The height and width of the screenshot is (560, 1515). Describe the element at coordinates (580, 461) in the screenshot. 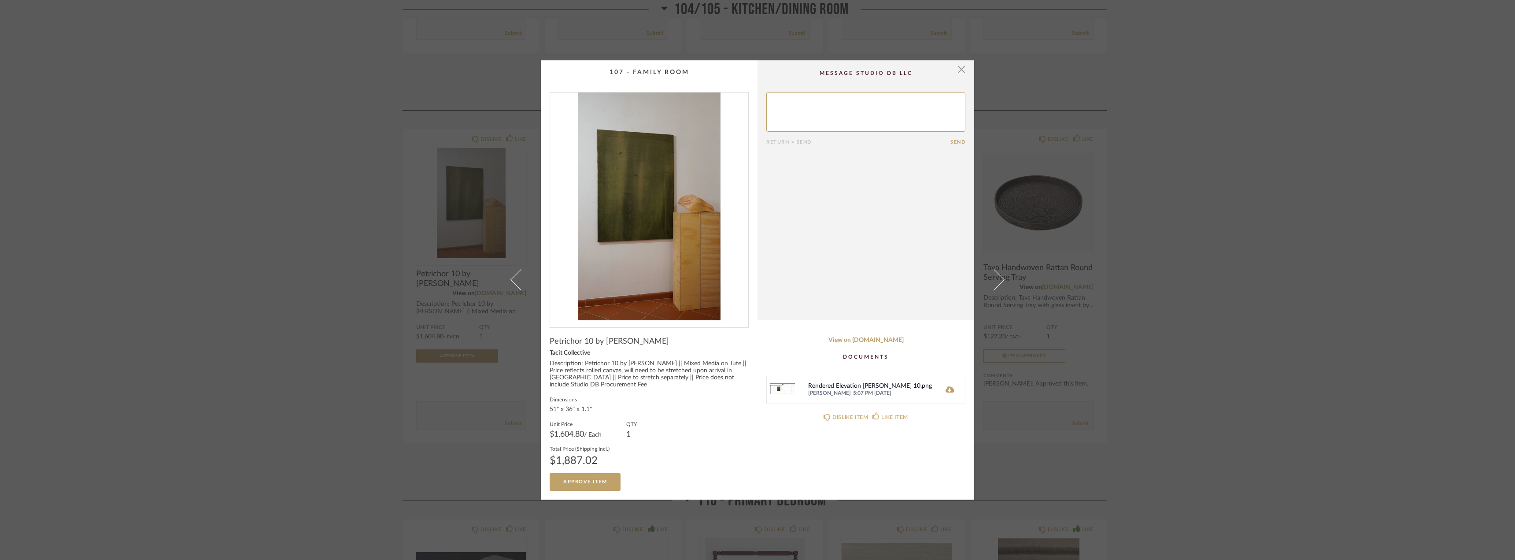

I see `div: $1,887.02` at that location.